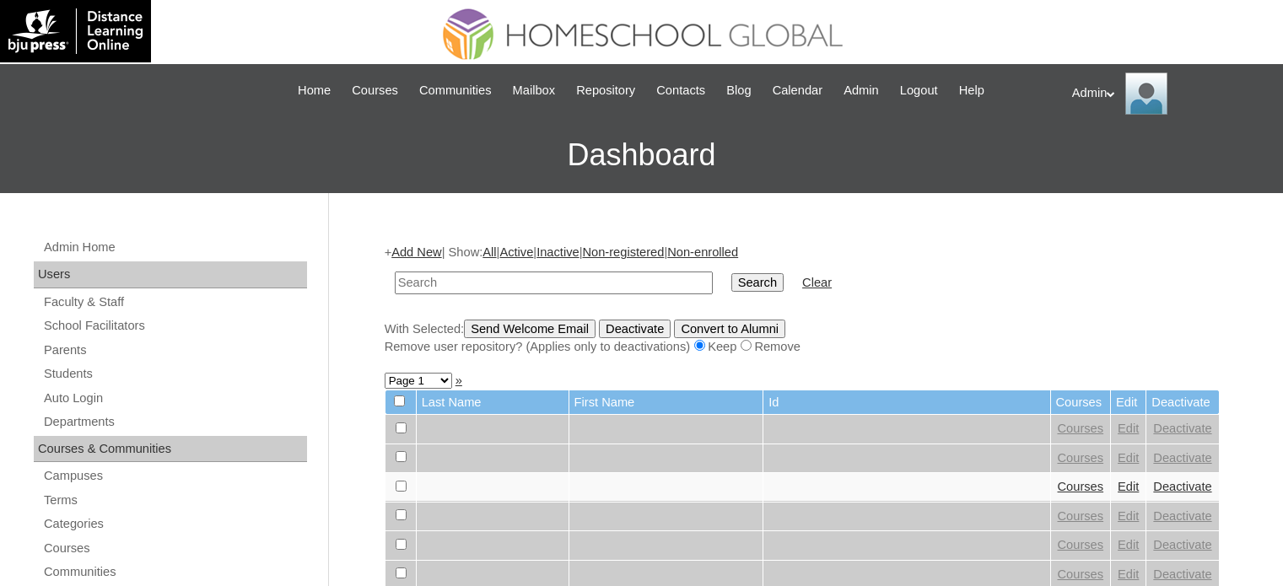  What do you see at coordinates (918, 90) in the screenshot?
I see `span: Logout` at bounding box center [918, 90].